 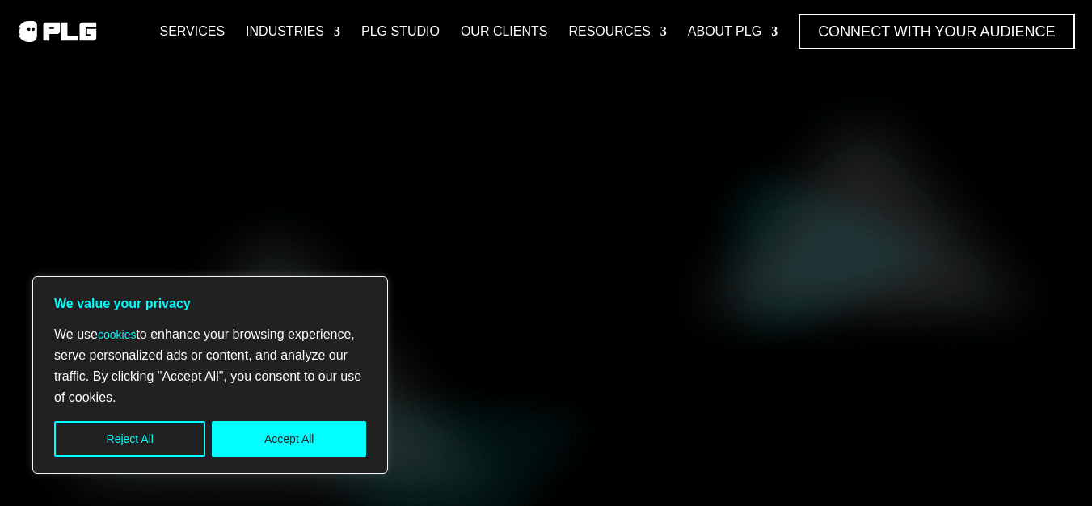 What do you see at coordinates (936, 32) in the screenshot?
I see `a: Connect with Your Audience` at bounding box center [936, 32].